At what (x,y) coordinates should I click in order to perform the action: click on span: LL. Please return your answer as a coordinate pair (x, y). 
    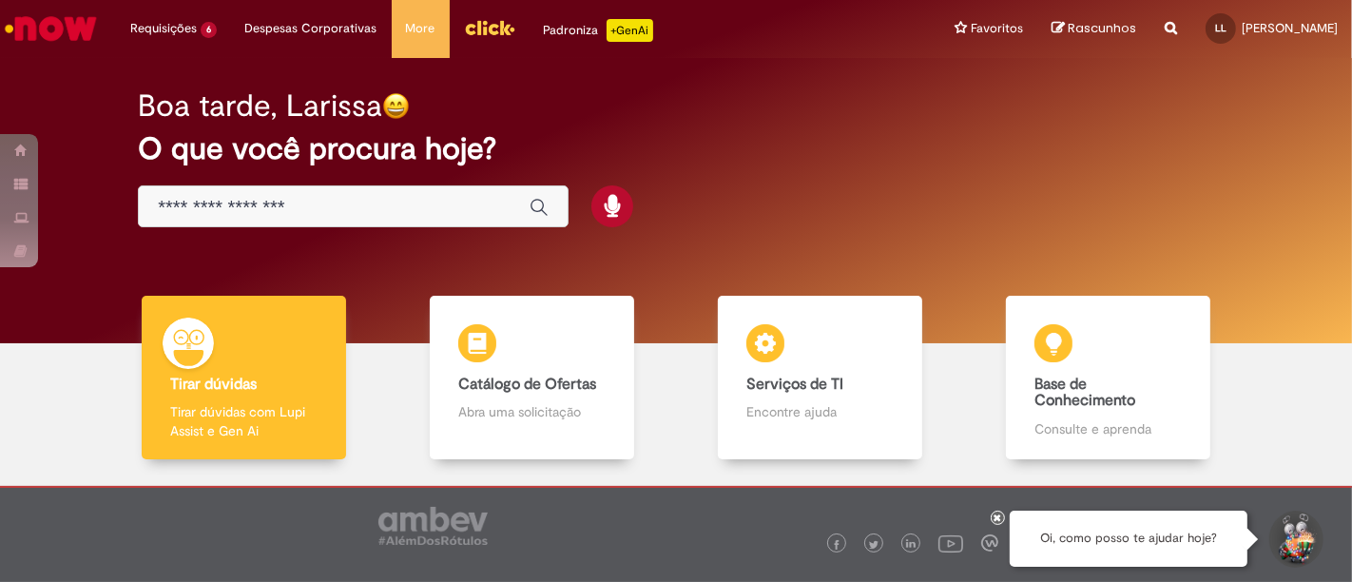
    Looking at the image, I should click on (1221, 28).